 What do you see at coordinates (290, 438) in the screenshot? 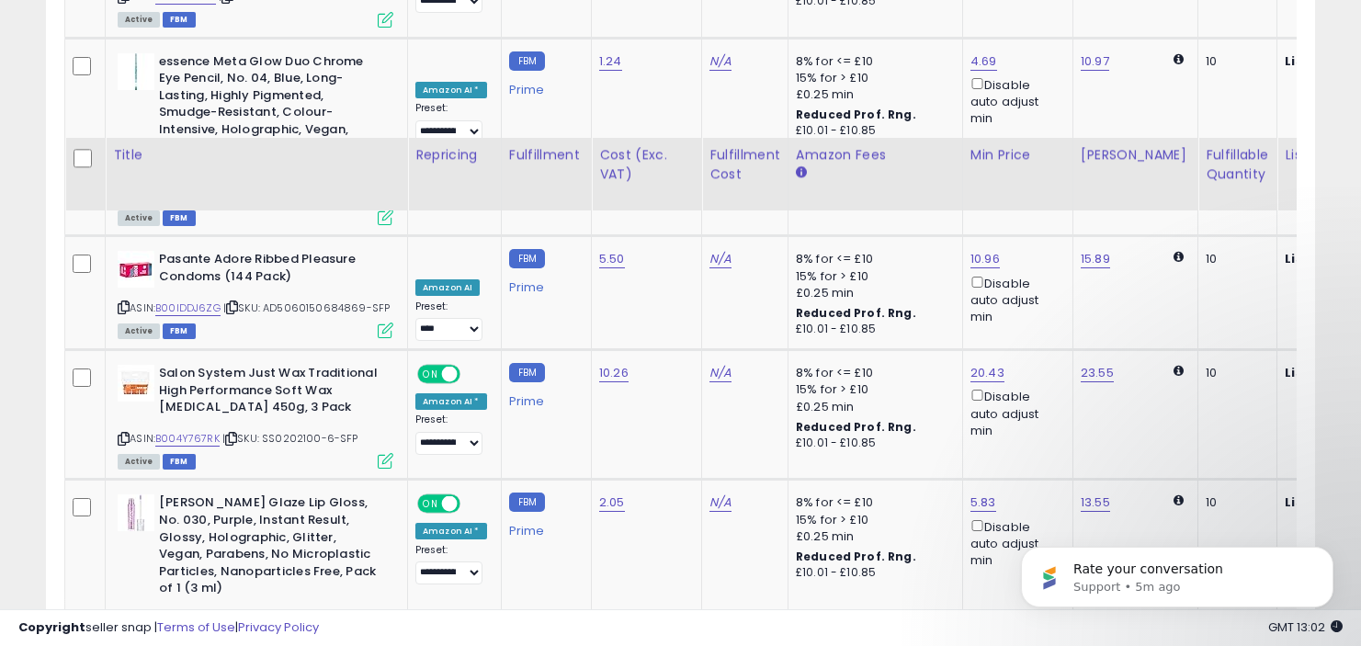
I see `span: | SKU: SS0202100-6-SFP` at bounding box center [290, 438].